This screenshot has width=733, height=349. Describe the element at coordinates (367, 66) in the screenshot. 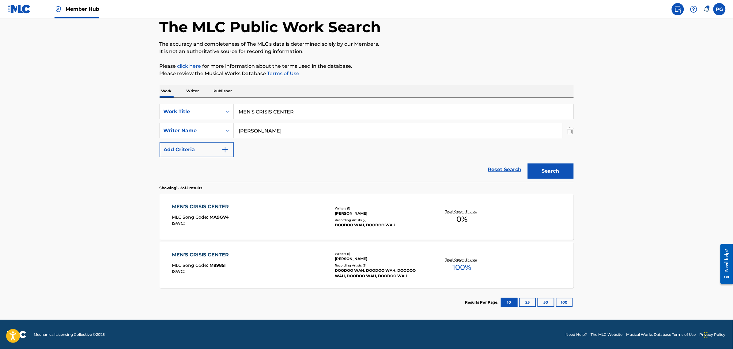

I see `p: Please for more information about the terms used in the database.` at that location.